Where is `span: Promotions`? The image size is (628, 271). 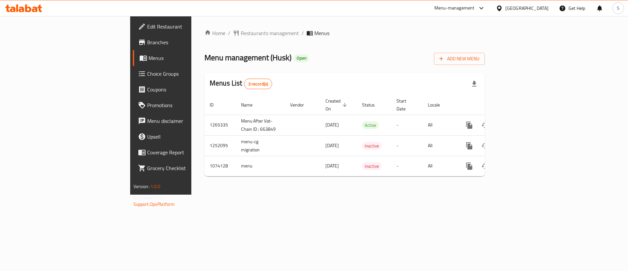
span: Promotions is located at coordinates (189, 105).